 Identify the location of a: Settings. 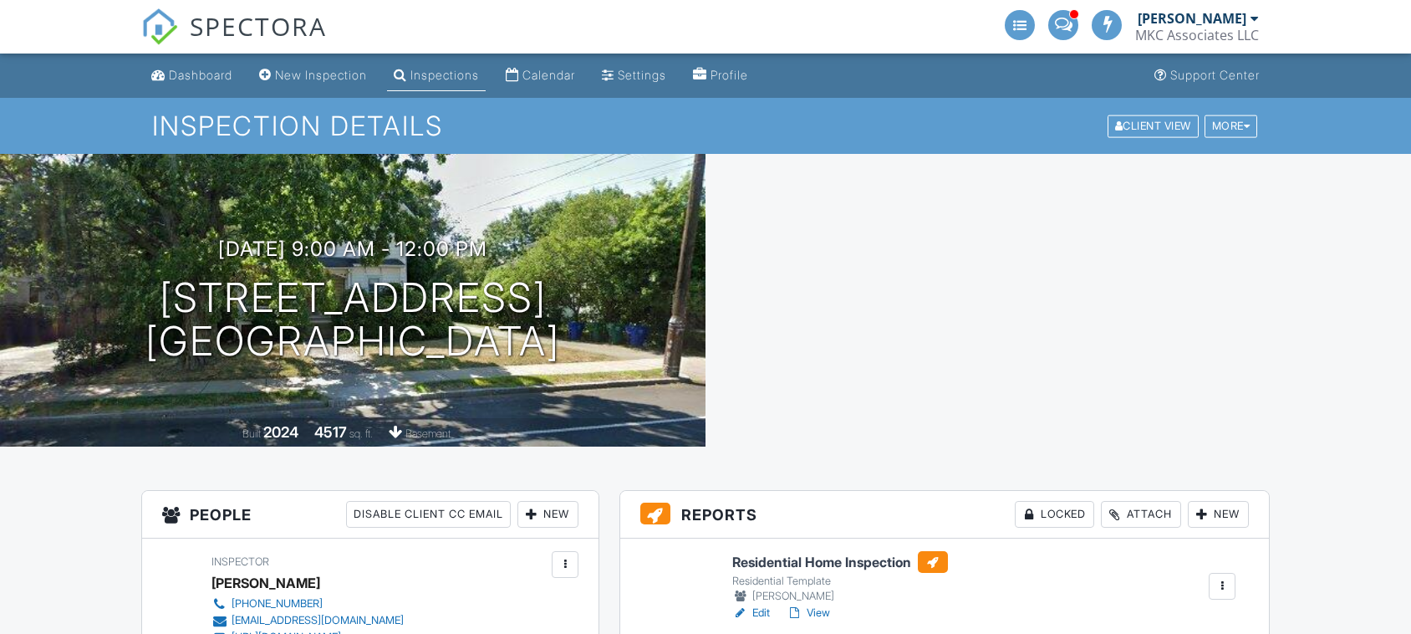
(634, 75).